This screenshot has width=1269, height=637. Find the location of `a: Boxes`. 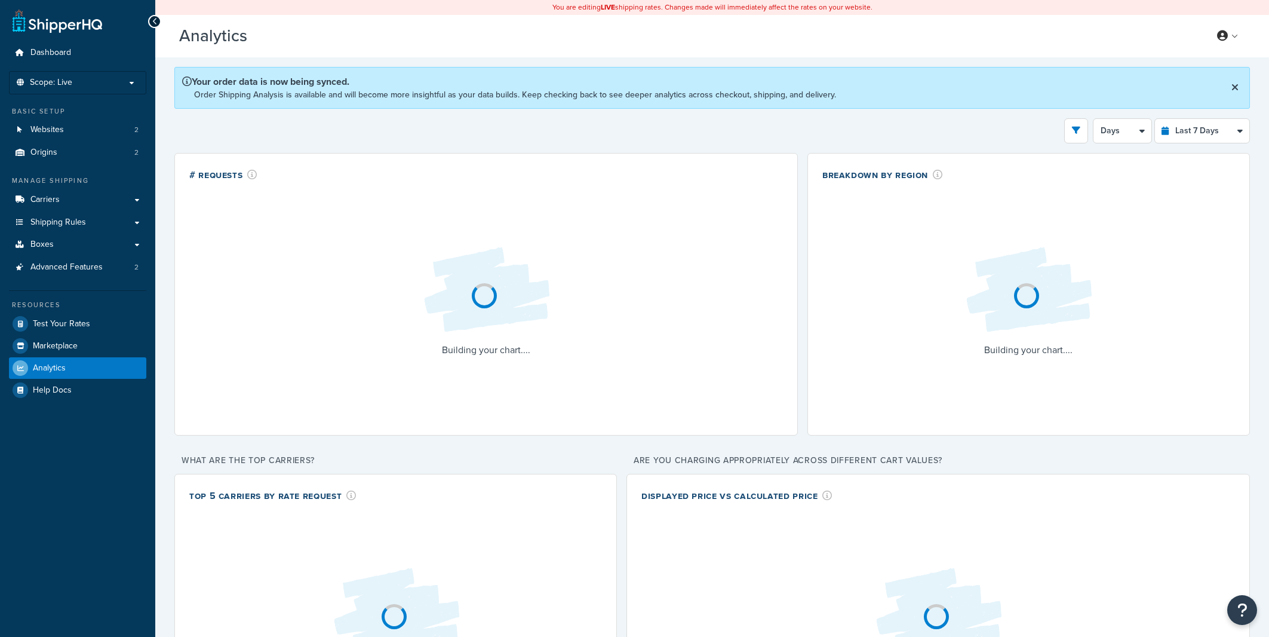

a: Boxes is located at coordinates (78, 244).